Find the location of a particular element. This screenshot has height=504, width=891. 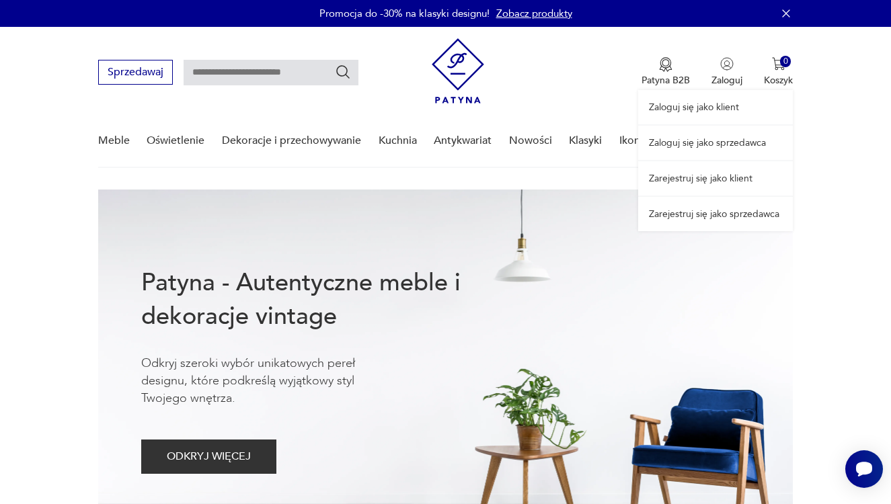

a: Ikony designu is located at coordinates (653, 140).